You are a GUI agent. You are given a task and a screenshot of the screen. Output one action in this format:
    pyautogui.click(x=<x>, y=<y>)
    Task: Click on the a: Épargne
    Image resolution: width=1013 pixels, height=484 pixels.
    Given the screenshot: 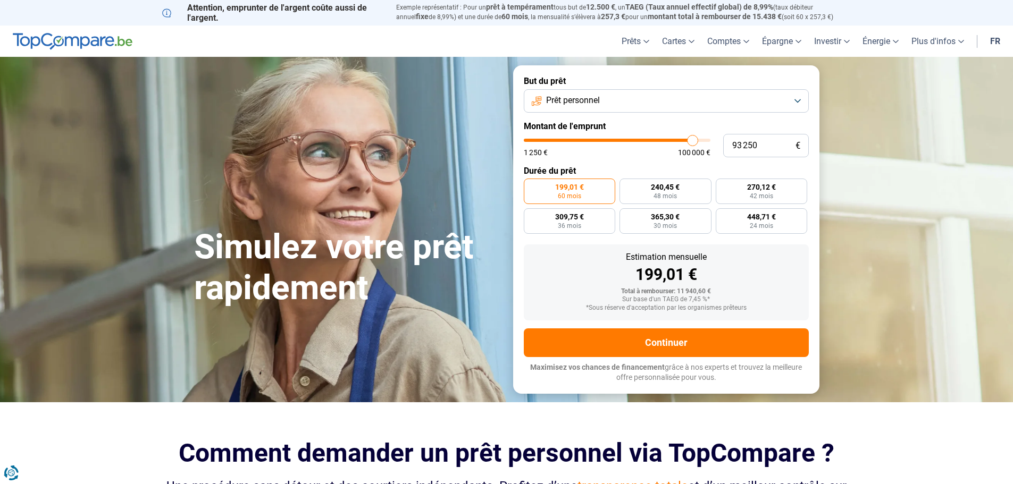 What is the action you would take?
    pyautogui.click(x=781, y=41)
    